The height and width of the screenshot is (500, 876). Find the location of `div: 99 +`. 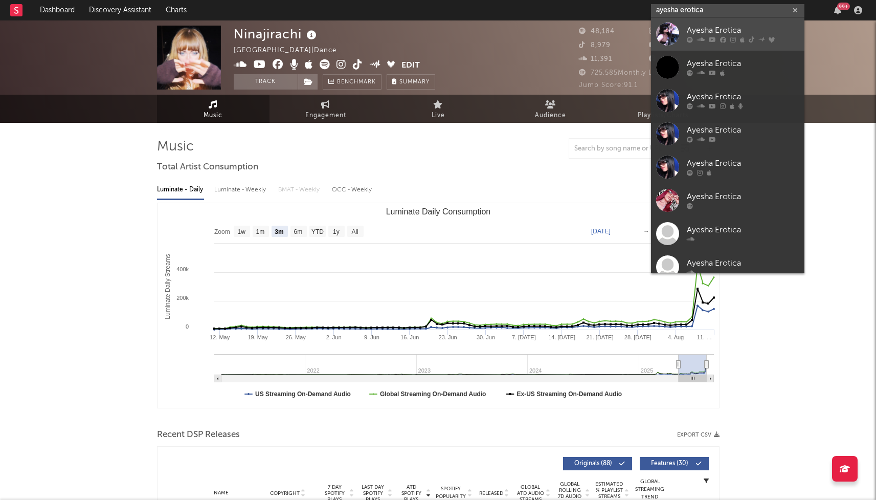

div: 99 + is located at coordinates (844, 6).